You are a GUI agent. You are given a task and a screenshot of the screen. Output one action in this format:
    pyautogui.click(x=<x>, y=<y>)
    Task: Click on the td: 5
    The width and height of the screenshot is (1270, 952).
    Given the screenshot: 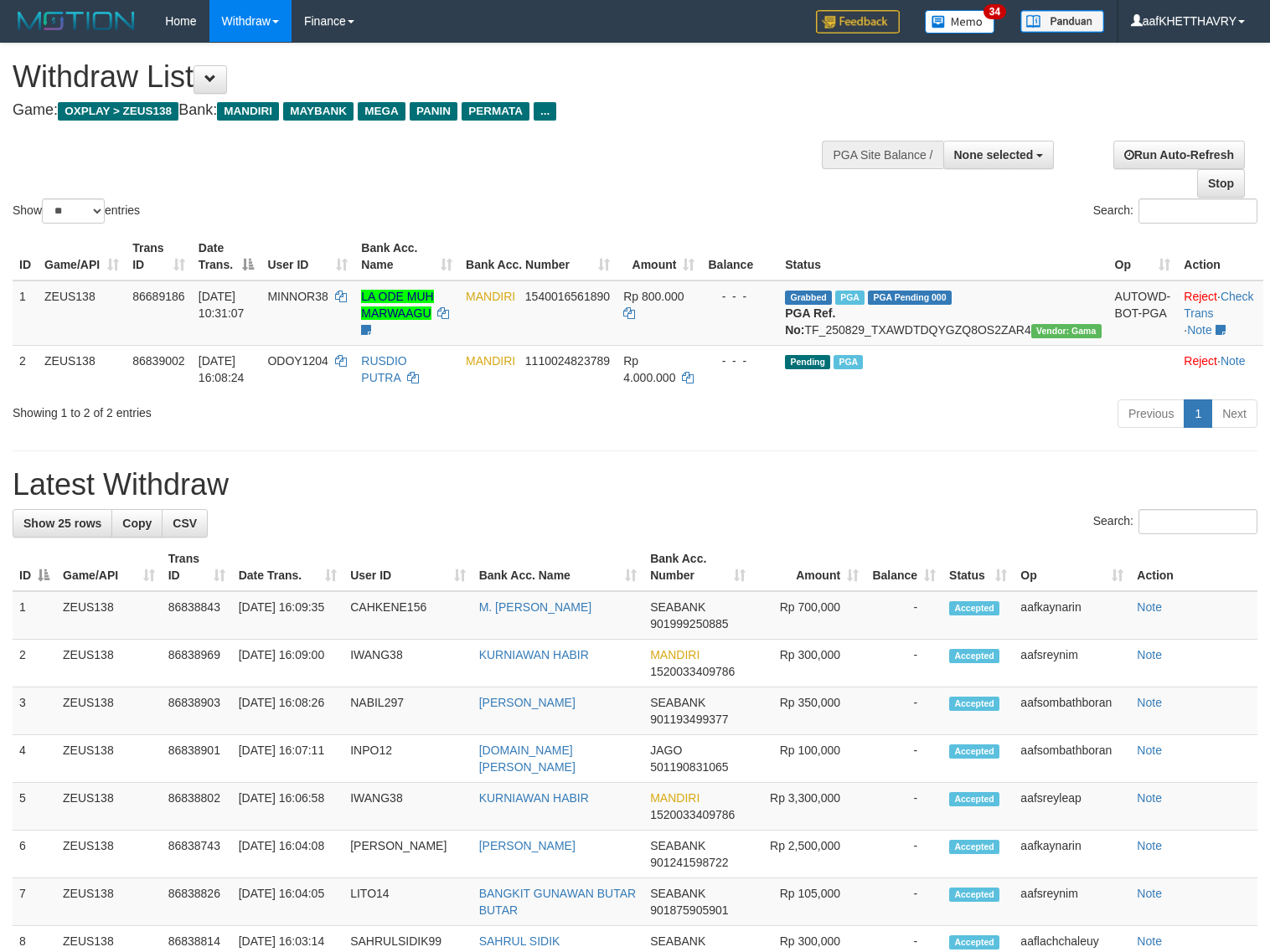 What is the action you would take?
    pyautogui.click(x=34, y=806)
    